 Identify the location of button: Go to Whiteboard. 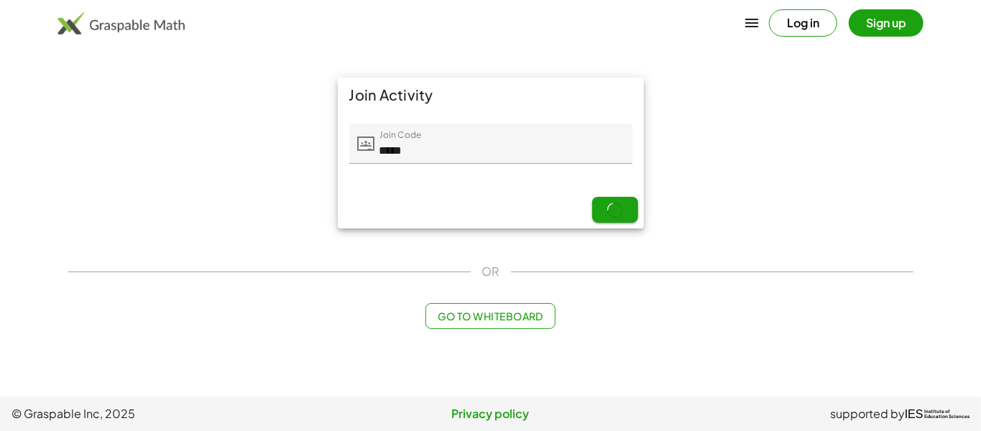
(490, 316).